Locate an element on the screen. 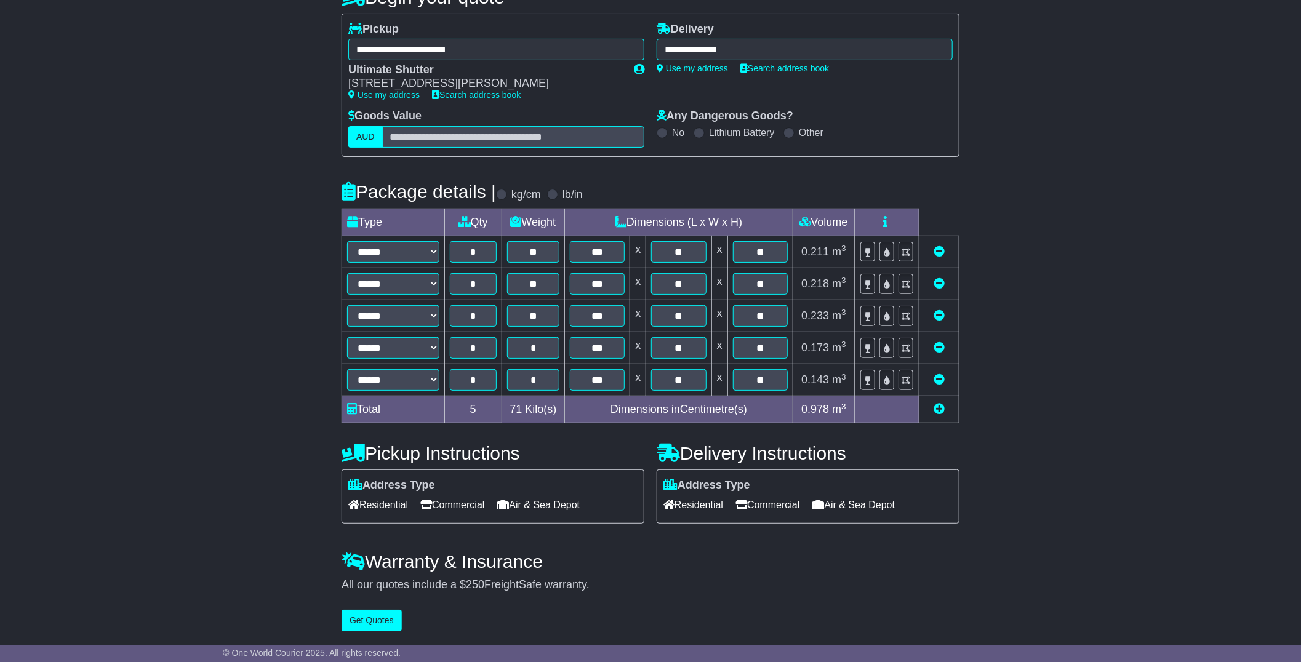  span: 0.173 is located at coordinates (815, 348).